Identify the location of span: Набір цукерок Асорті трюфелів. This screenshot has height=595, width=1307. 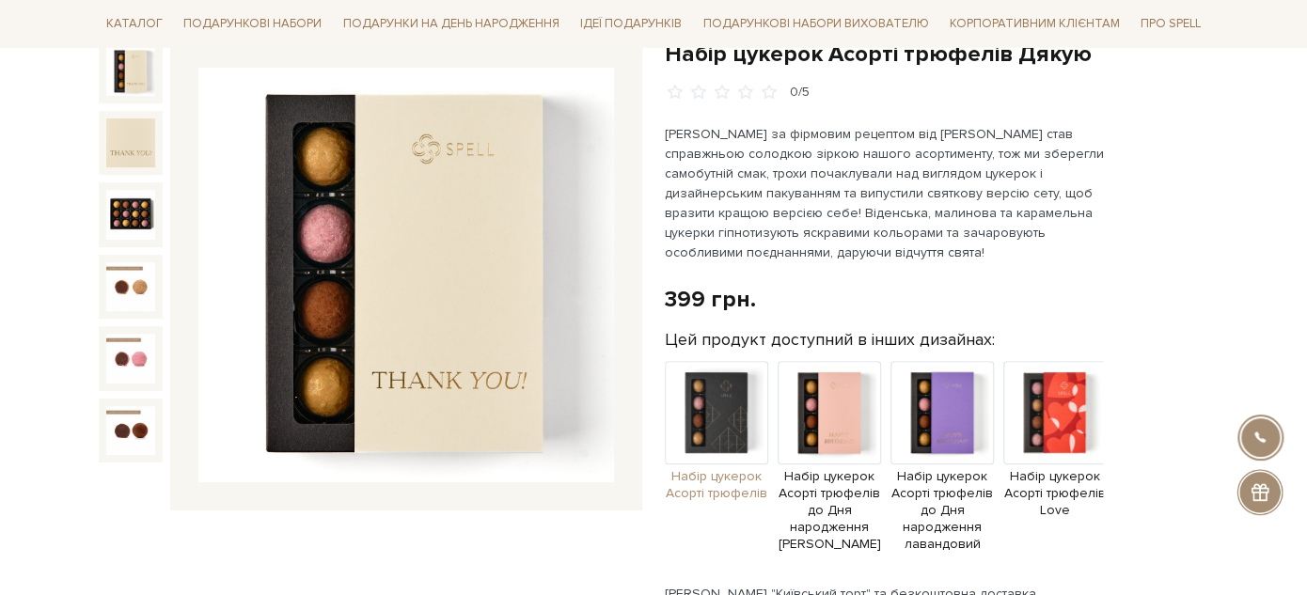
(717, 485).